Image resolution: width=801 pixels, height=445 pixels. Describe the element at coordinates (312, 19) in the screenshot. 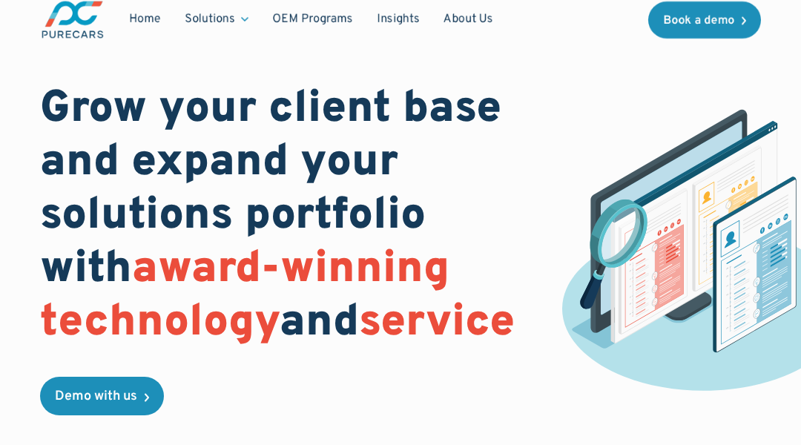

I see `a: OEM Programs` at that location.